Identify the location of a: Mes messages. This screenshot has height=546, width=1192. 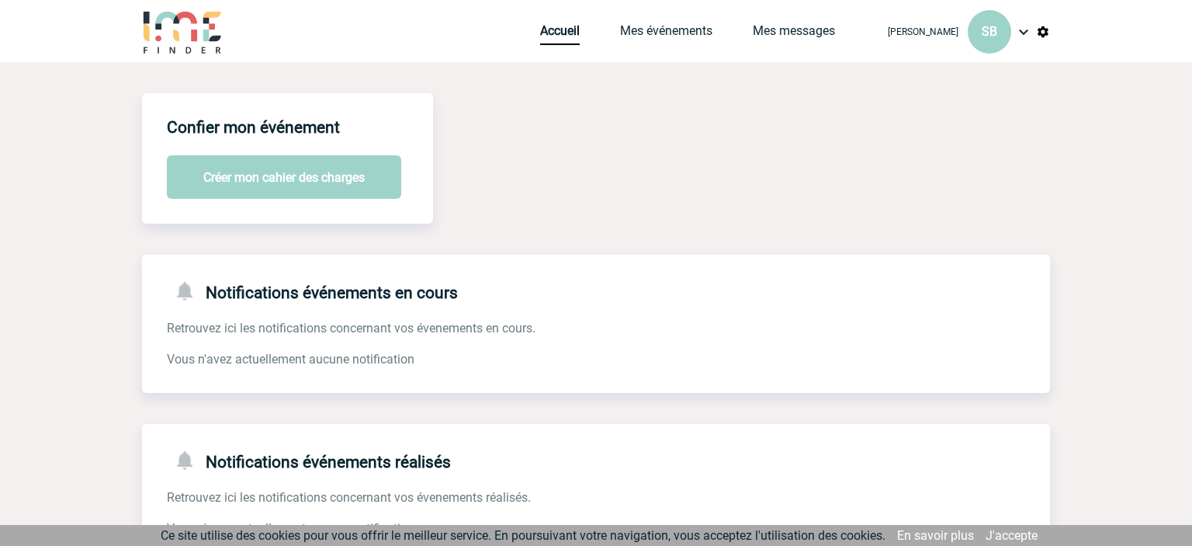
(794, 34).